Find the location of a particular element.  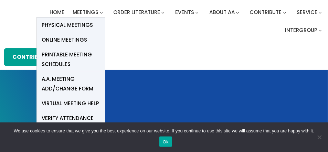

a: Printable Meeting Schedules is located at coordinates (71, 59).